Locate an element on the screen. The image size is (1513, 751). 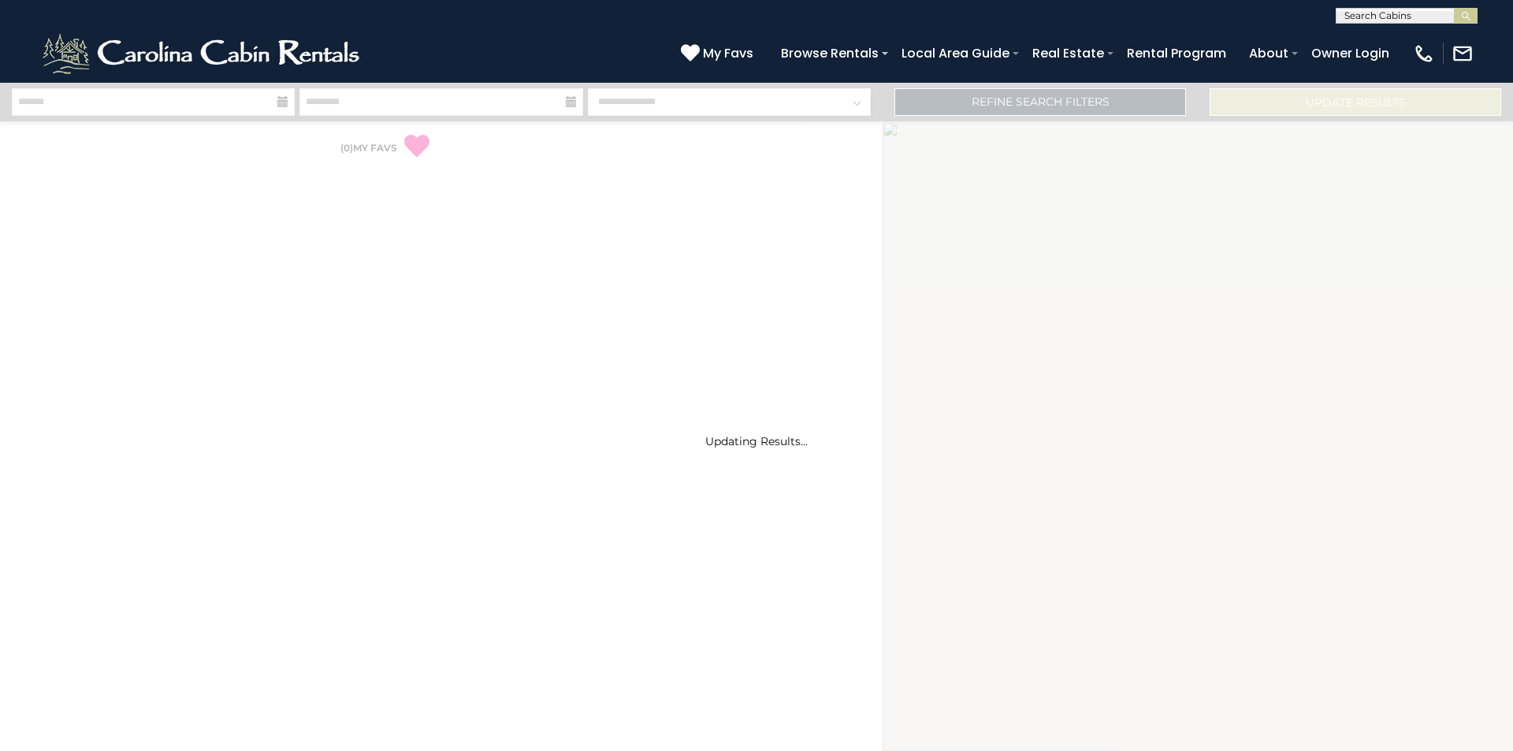
a: Browse Rentals is located at coordinates (830, 53).